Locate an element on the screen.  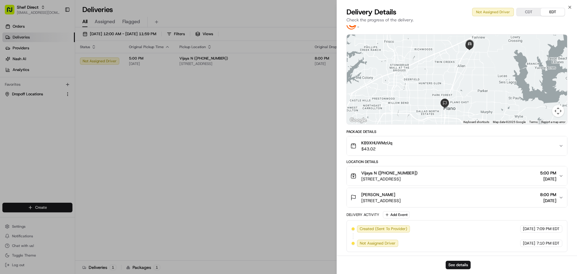
div: Package Details is located at coordinates (457, 132).